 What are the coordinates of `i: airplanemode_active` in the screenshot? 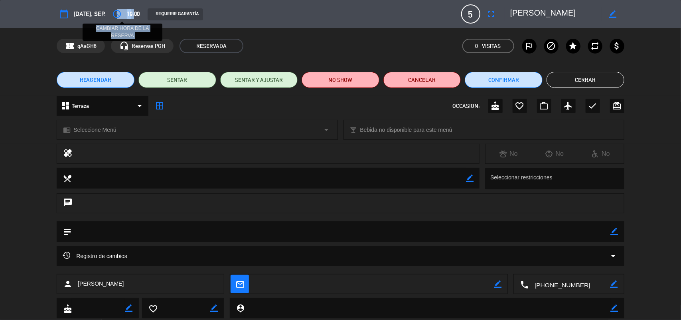 It's located at (569, 106).